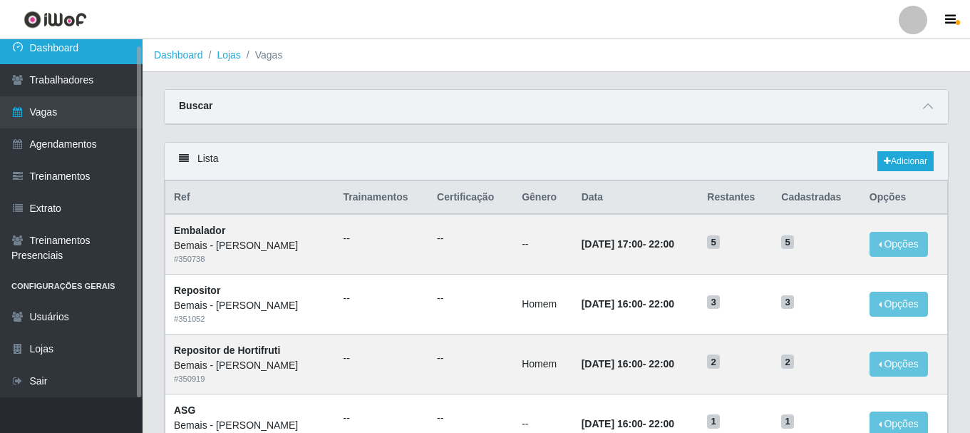 This screenshot has width=970, height=433. I want to click on th: Opções, so click(905, 197).